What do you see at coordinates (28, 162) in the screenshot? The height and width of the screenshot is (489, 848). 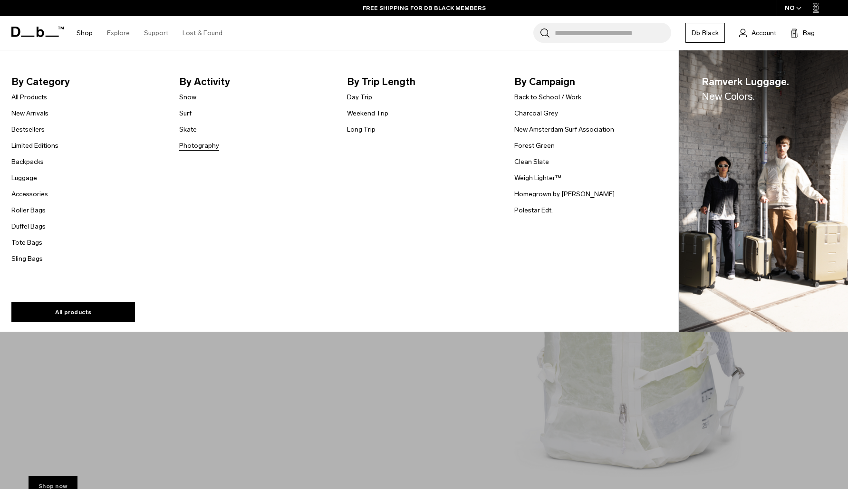 I see `a: Backpacks` at bounding box center [28, 162].